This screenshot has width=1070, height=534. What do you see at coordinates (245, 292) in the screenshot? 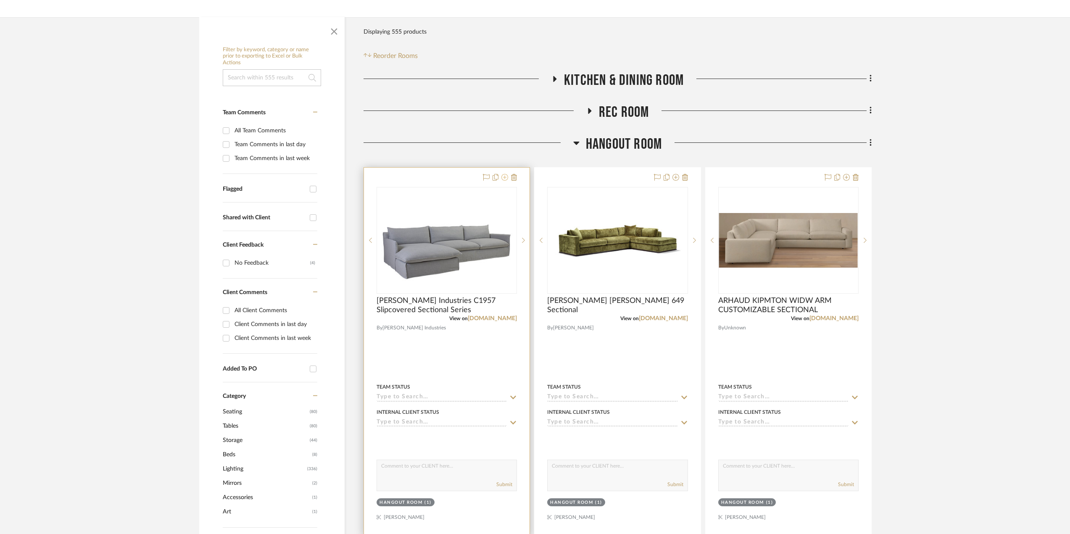
I see `span: Client Comments` at bounding box center [245, 292].